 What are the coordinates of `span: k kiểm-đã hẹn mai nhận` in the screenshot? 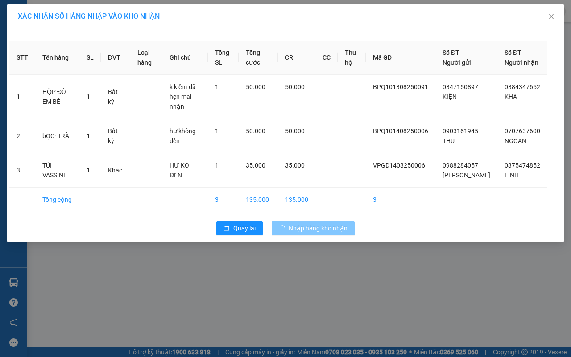 It's located at (182, 97).